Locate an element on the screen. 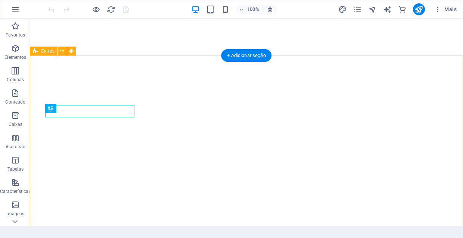 Image resolution: width=463 pixels, height=238 pixels. p: Elementos is located at coordinates (15, 57).